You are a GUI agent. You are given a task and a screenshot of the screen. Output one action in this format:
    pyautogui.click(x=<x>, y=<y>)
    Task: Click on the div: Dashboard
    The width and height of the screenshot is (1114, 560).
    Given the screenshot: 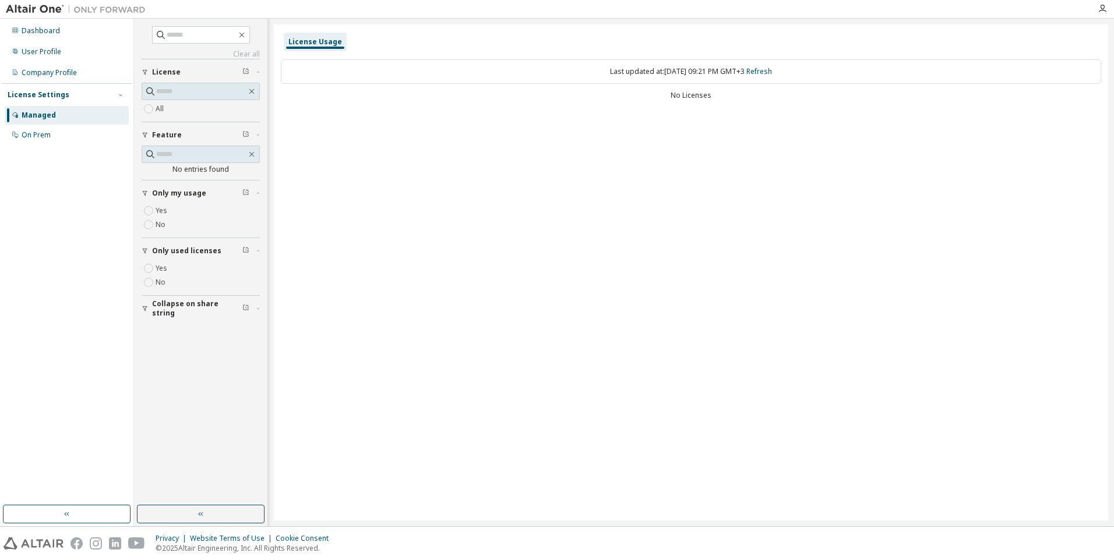 What is the action you would take?
    pyautogui.click(x=41, y=31)
    